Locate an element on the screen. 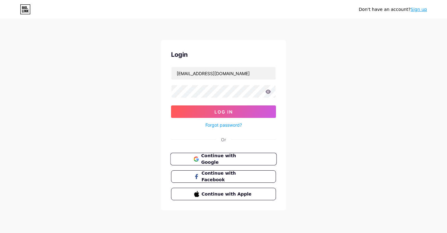 This screenshot has height=233, width=447. button: Continue with Facebook is located at coordinates (223, 177).